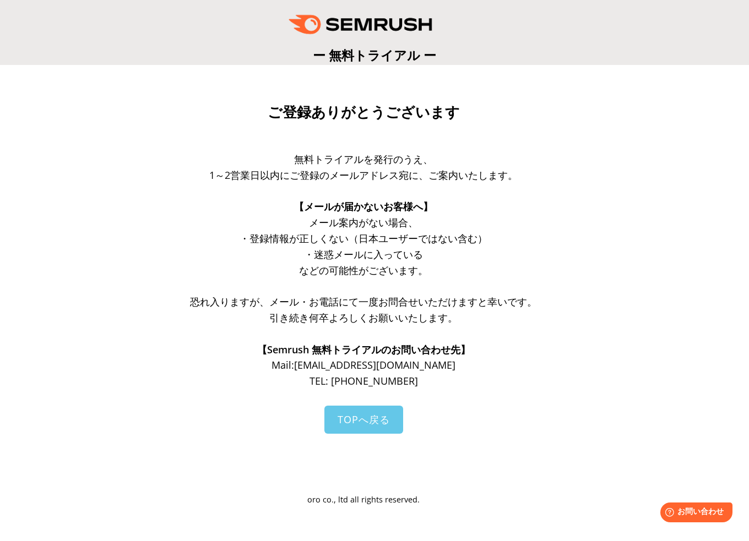 This screenshot has height=541, width=749. Describe the element at coordinates (375, 55) in the screenshot. I see `span: ー 無料トライアル ー` at that location.